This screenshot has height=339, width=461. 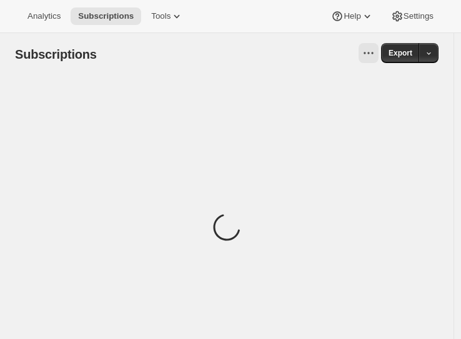 What do you see at coordinates (352, 16) in the screenshot?
I see `span: Help` at bounding box center [352, 16].